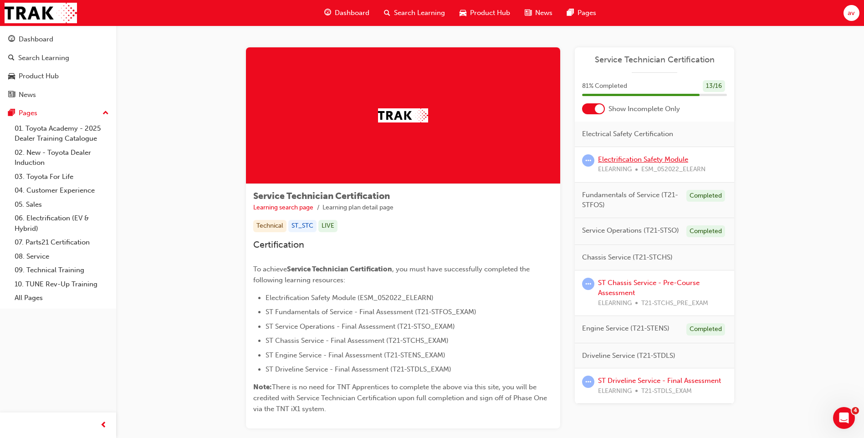 The image size is (864, 438). I want to click on a: ST Chassis Service - Pre-Course Assessment, so click(649, 288).